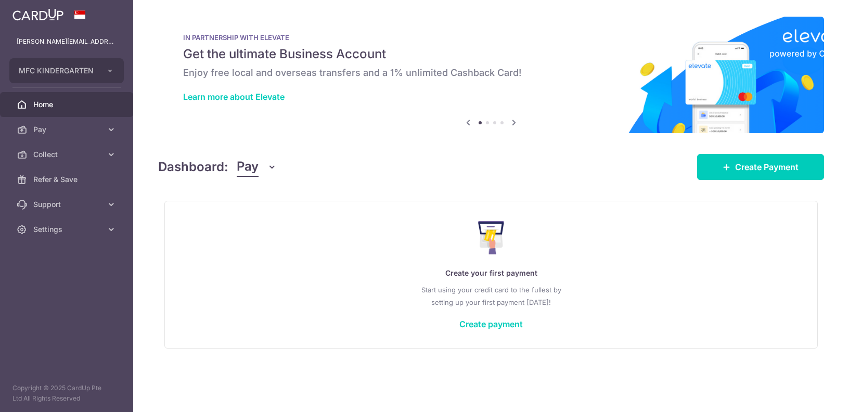 This screenshot has height=412, width=849. Describe the element at coordinates (766, 167) in the screenshot. I see `span: Create Payment` at that location.